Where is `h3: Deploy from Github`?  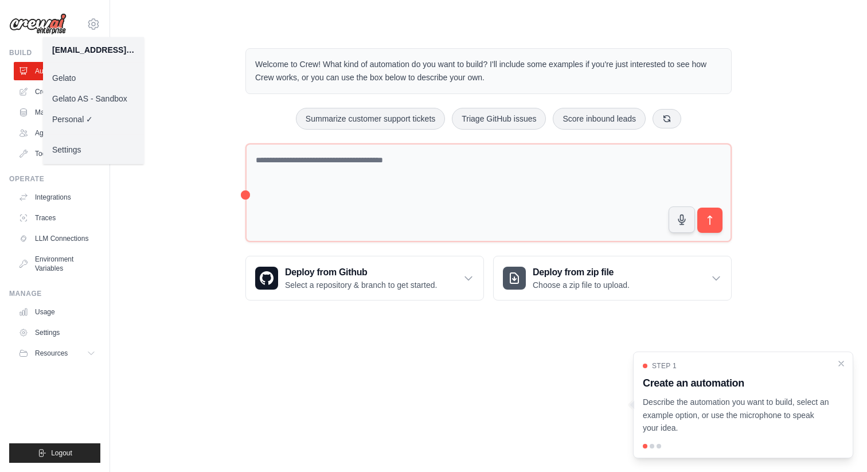
h3: Deploy from Github is located at coordinates (361, 272).